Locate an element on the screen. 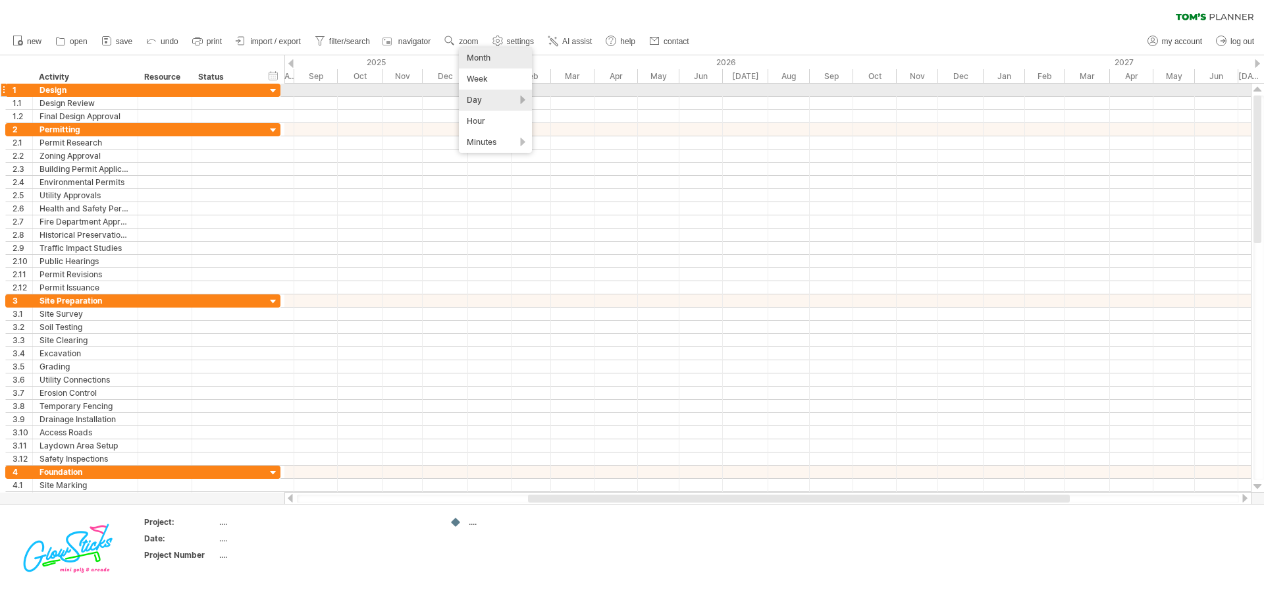  div: 2.4 is located at coordinates (22, 182).